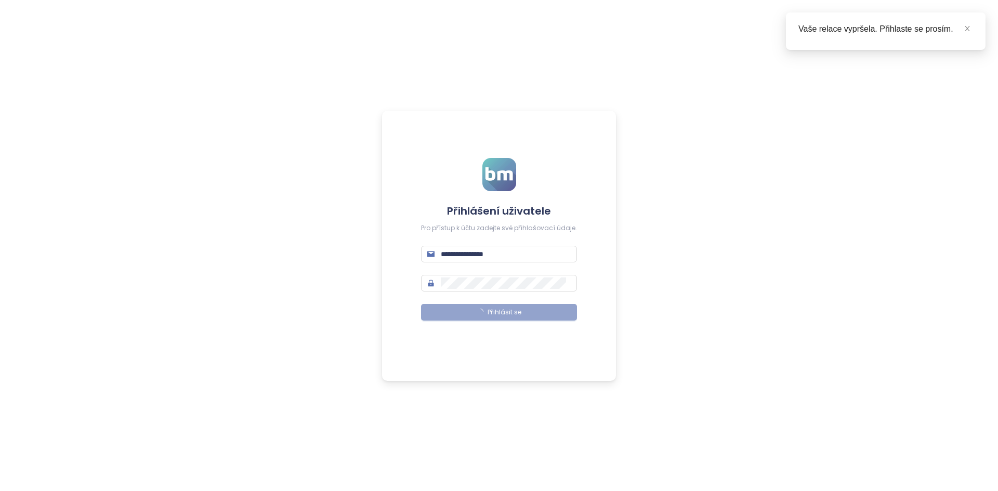 The height and width of the screenshot is (491, 998). Describe the element at coordinates (499, 228) in the screenshot. I see `div: Pro přístup k účtu zadejte své přihlašovací údaje.` at that location.